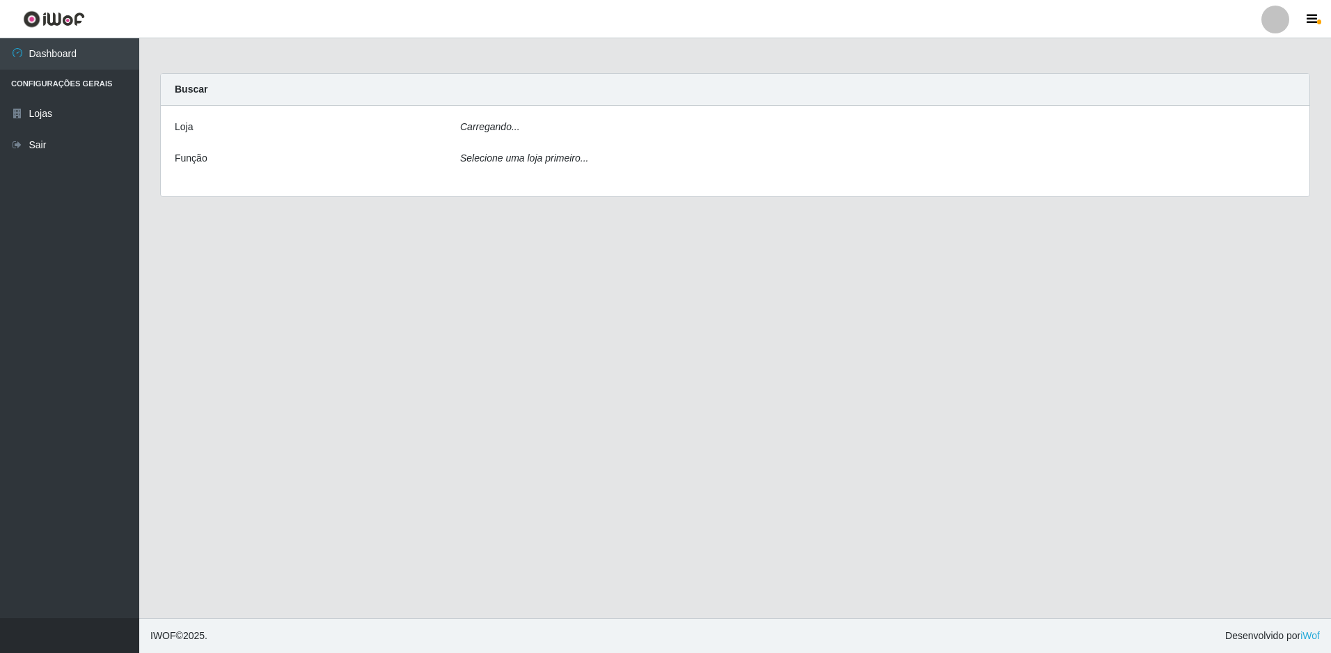  Describe the element at coordinates (179, 635) in the screenshot. I see `span: © 2025 .` at that location.